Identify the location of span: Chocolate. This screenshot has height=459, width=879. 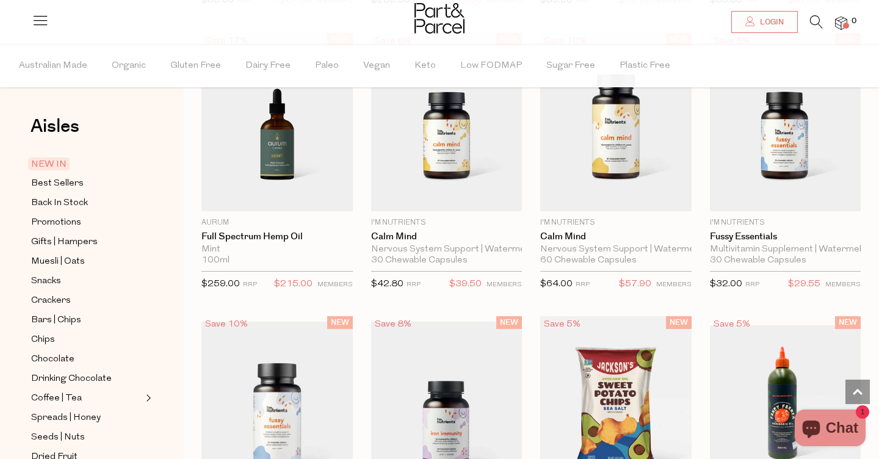
(53, 360).